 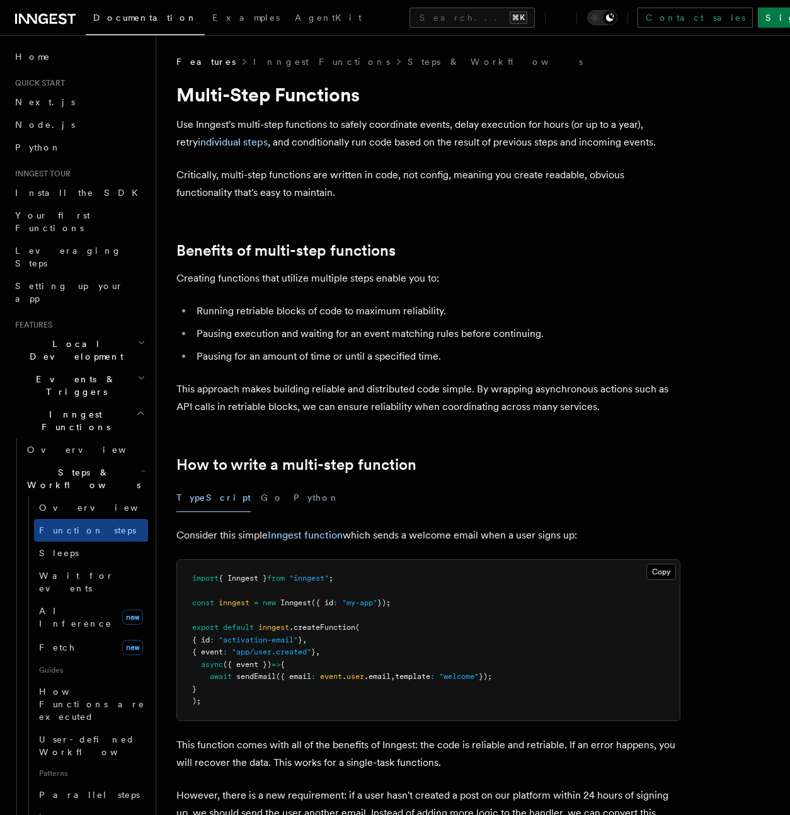 I want to click on a: Inngest Functions, so click(x=321, y=62).